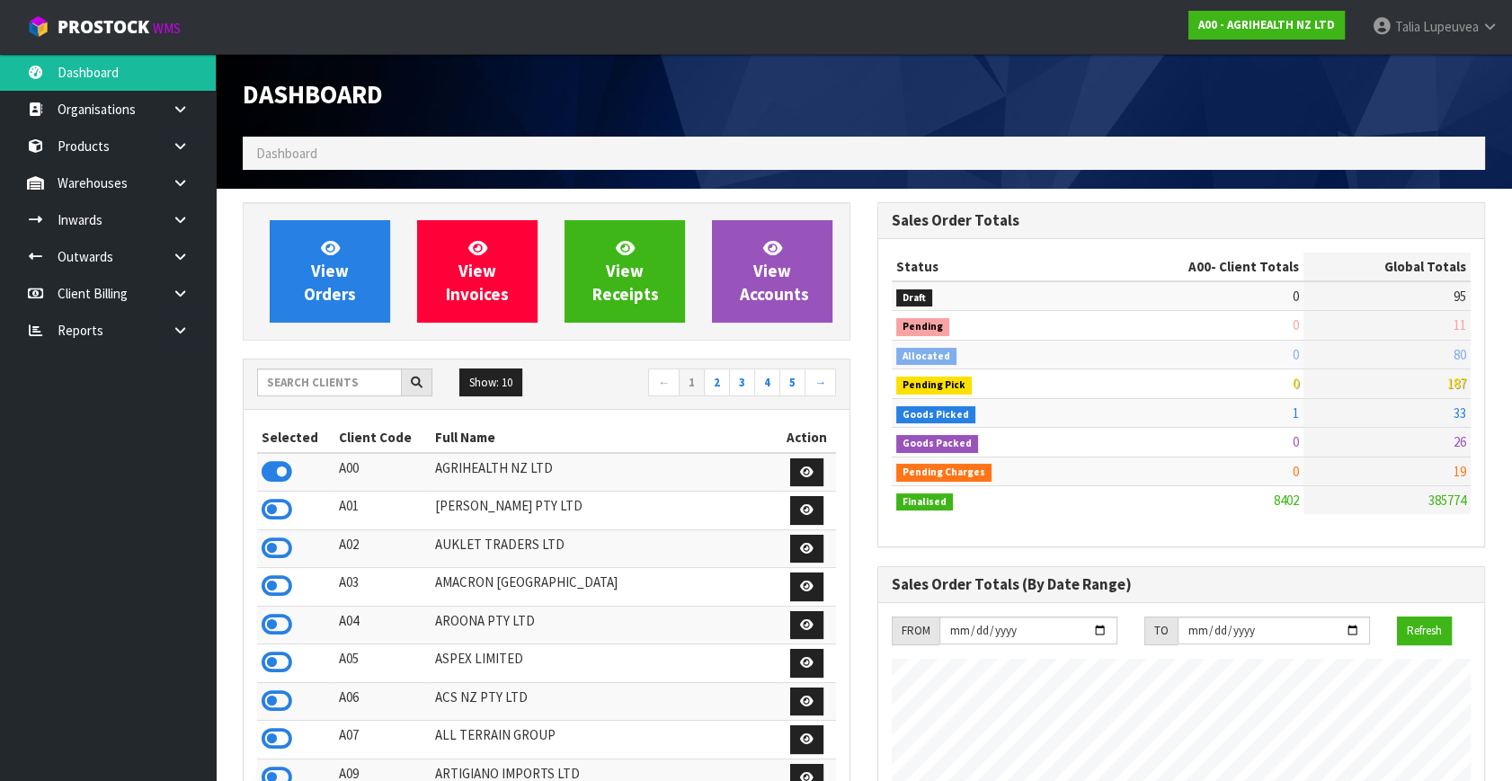 The height and width of the screenshot is (781, 1512). What do you see at coordinates (1200, 266) in the screenshot?
I see `span: A00` at bounding box center [1200, 266].